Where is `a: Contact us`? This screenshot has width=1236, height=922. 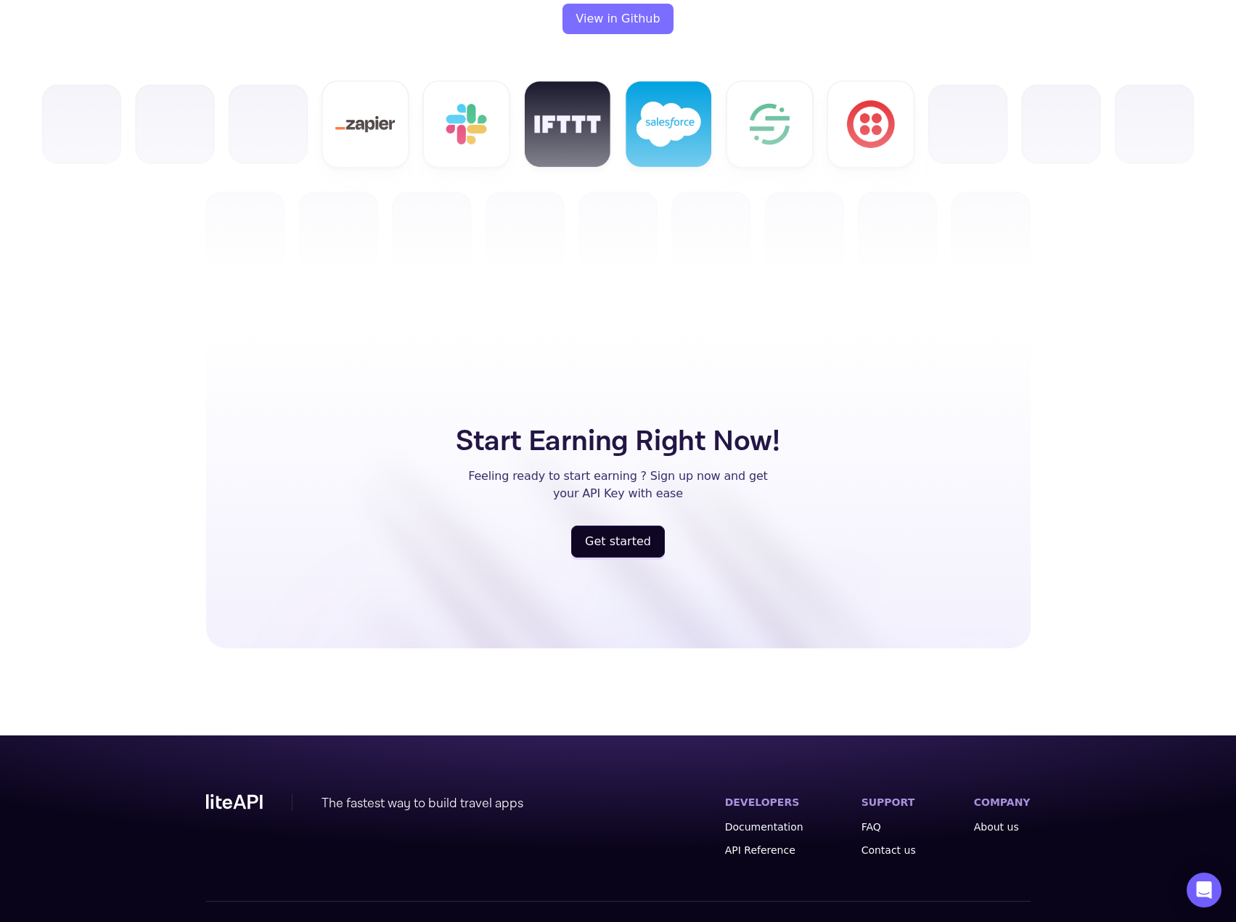
a: Contact us is located at coordinates (888, 850).